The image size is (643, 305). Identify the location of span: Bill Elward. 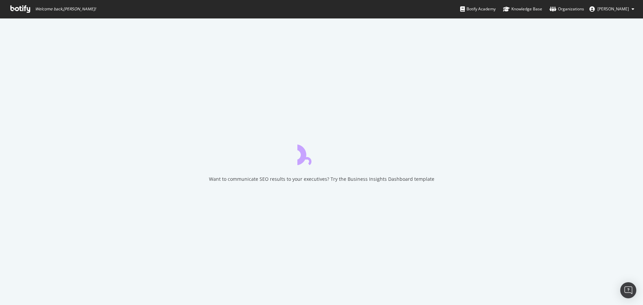
(613, 9).